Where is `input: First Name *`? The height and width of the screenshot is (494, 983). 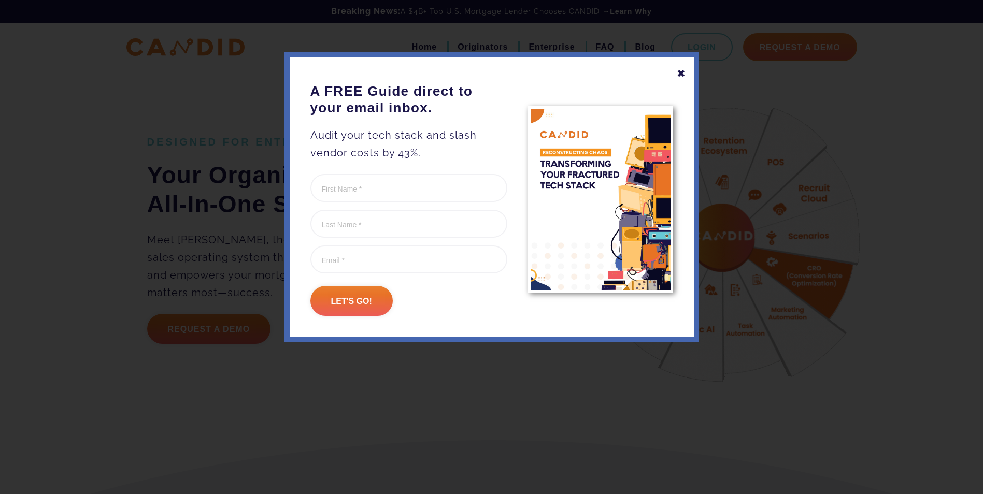 input: First Name * is located at coordinates (409, 188).